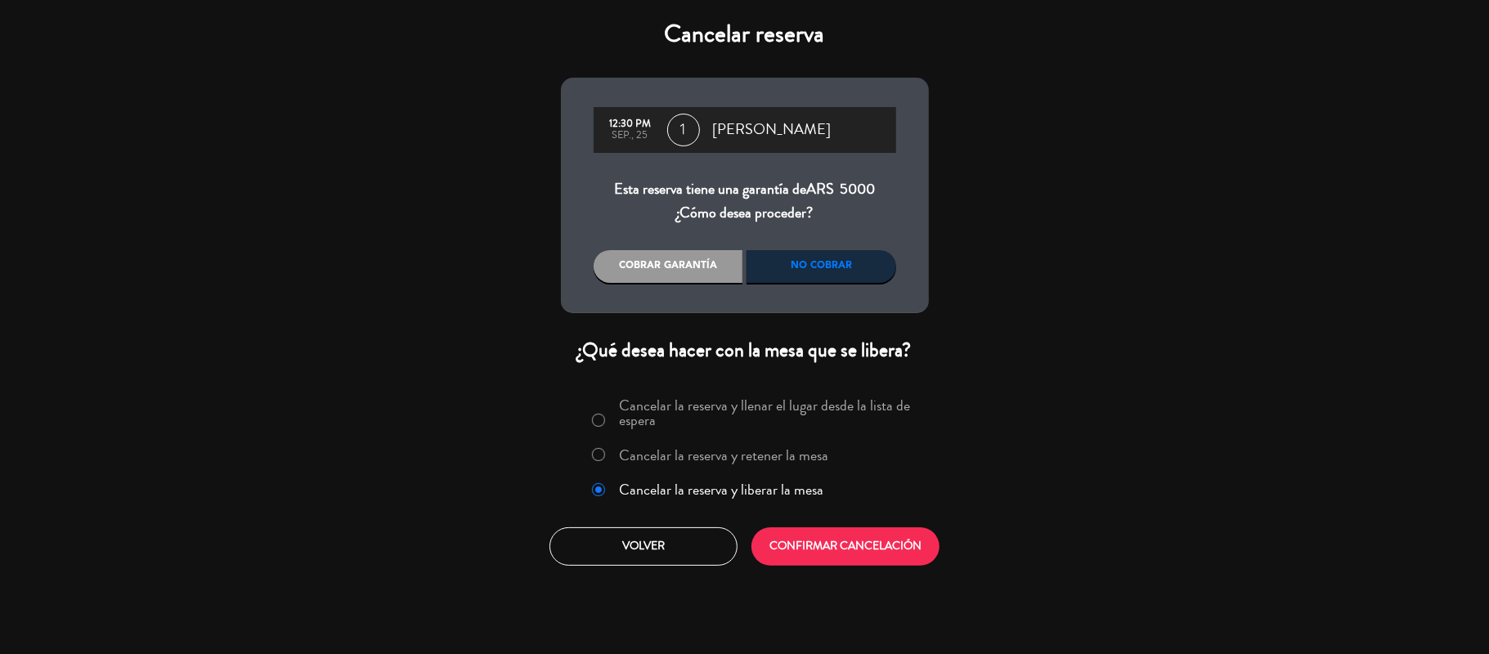 Image resolution: width=1489 pixels, height=654 pixels. Describe the element at coordinates (643, 546) in the screenshot. I see `button: Volver` at that location.